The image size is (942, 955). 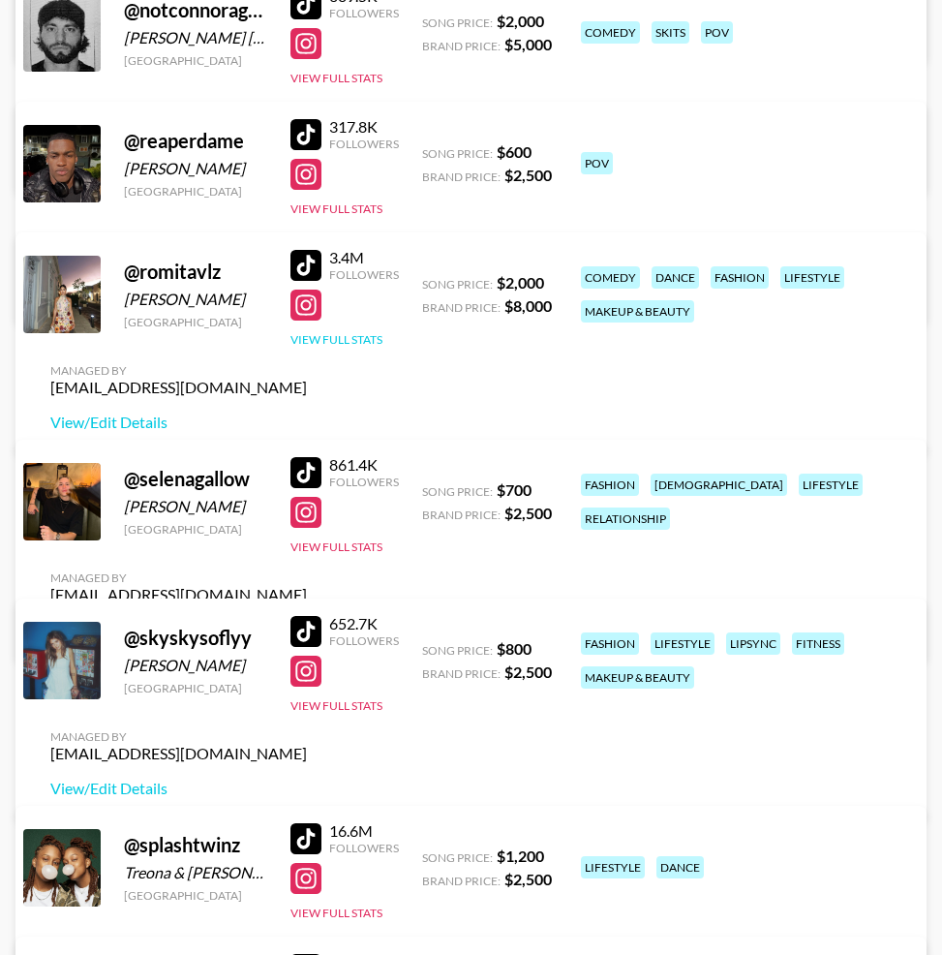 I want to click on strong: $ 700, so click(x=514, y=489).